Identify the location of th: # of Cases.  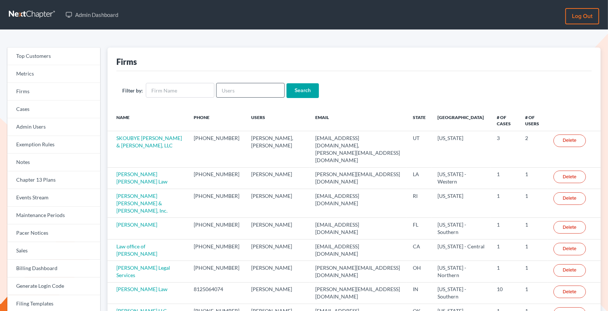
(505, 120).